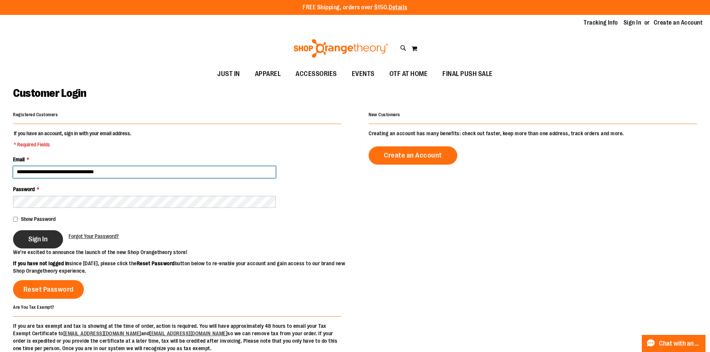  What do you see at coordinates (34, 307) in the screenshot?
I see `strong: Are You Tax Exempt?` at bounding box center [34, 307].